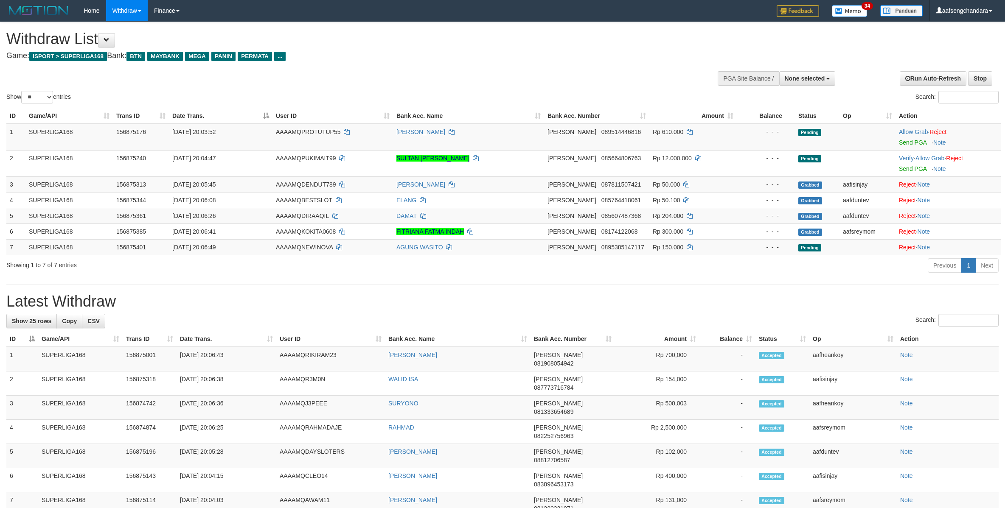 Image resolution: width=1005 pixels, height=508 pixels. Describe the element at coordinates (553, 485) in the screenshot. I see `span: Copy 083896453173 to clipboard` at that location.